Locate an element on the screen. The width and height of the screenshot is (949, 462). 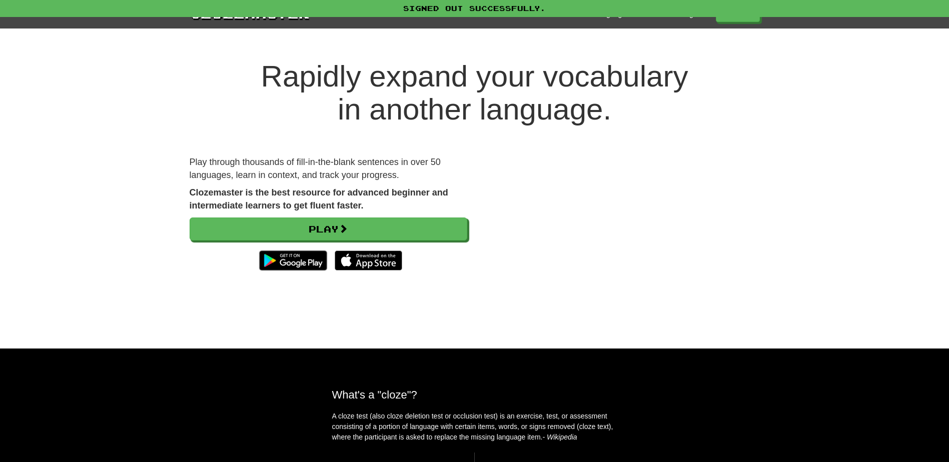
p: Play through thousands of fill-in-the-blank sentences in over 50 languages, learn in context, and... is located at coordinates (328, 169).